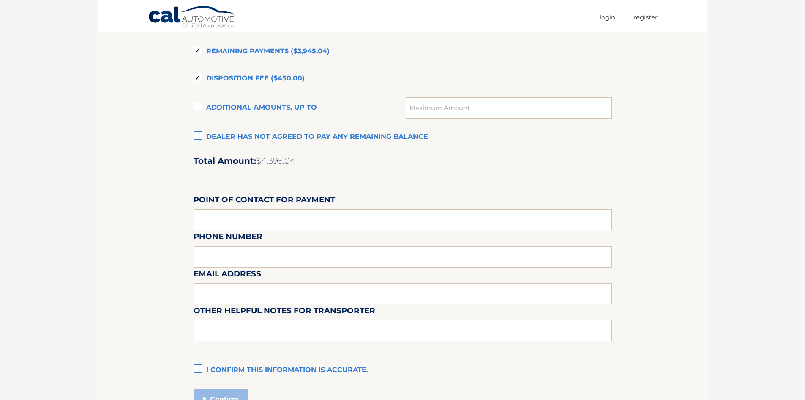 This screenshot has width=805, height=400. I want to click on a: Register, so click(646, 17).